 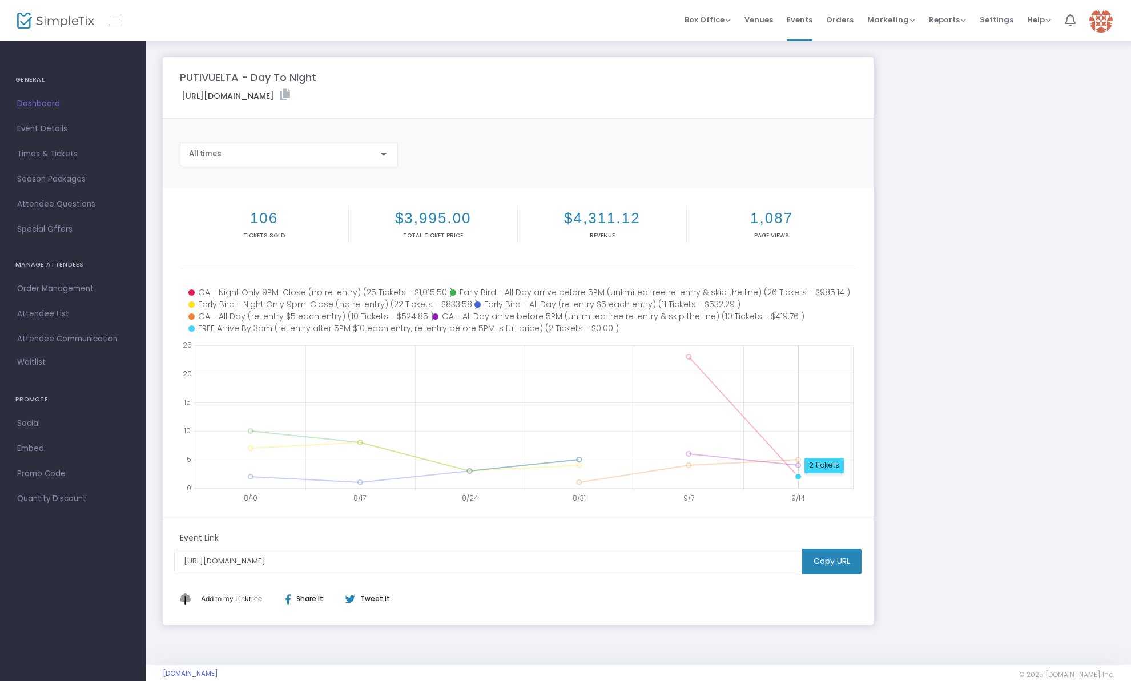 I want to click on text: 8/24, so click(x=470, y=498).